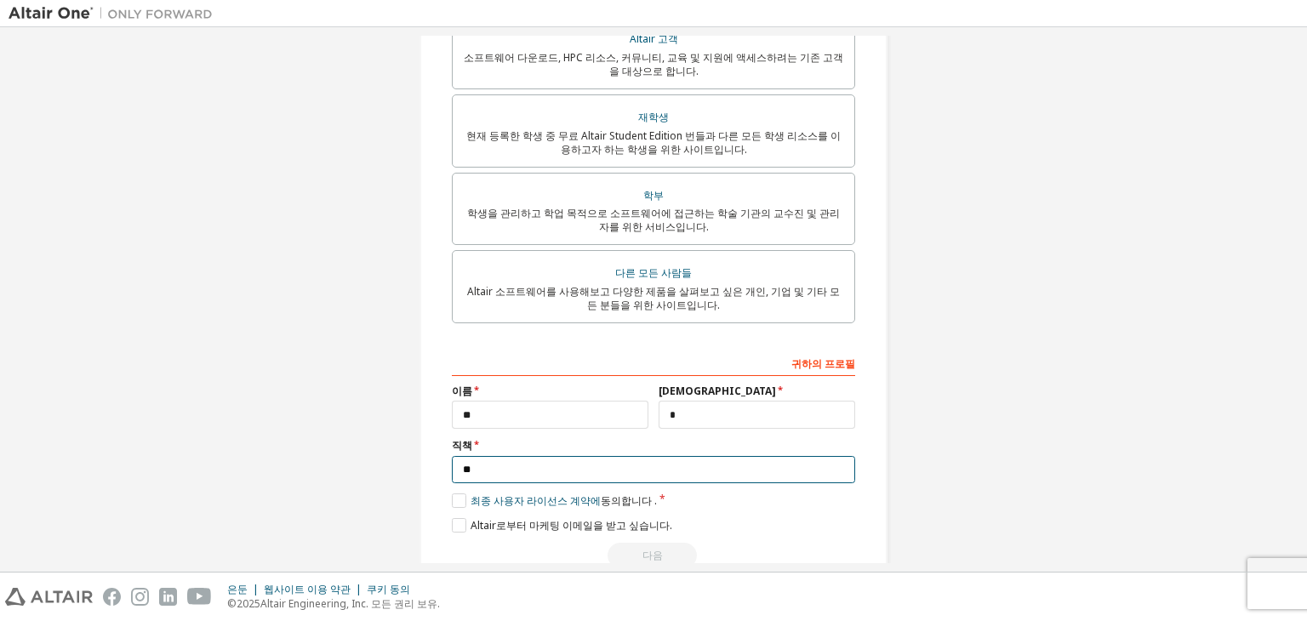 This screenshot has width=1307, height=621. I want to click on img: facebook.svg, so click(111, 596).